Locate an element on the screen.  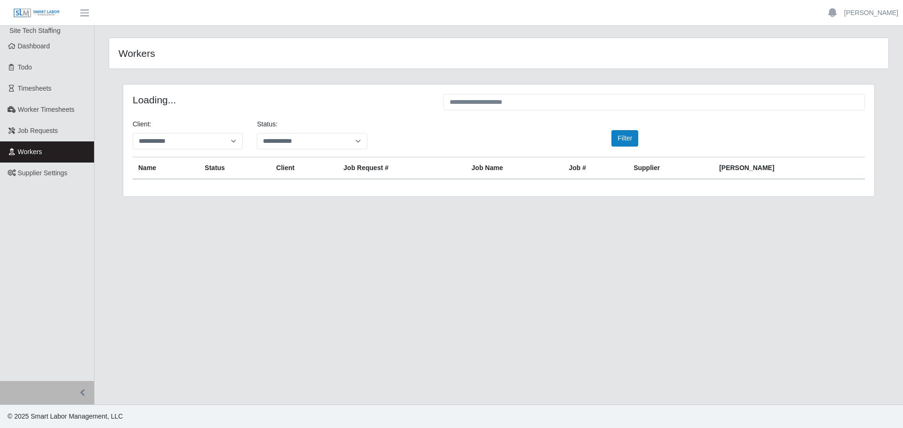
span: Supplier Settings is located at coordinates (43, 173).